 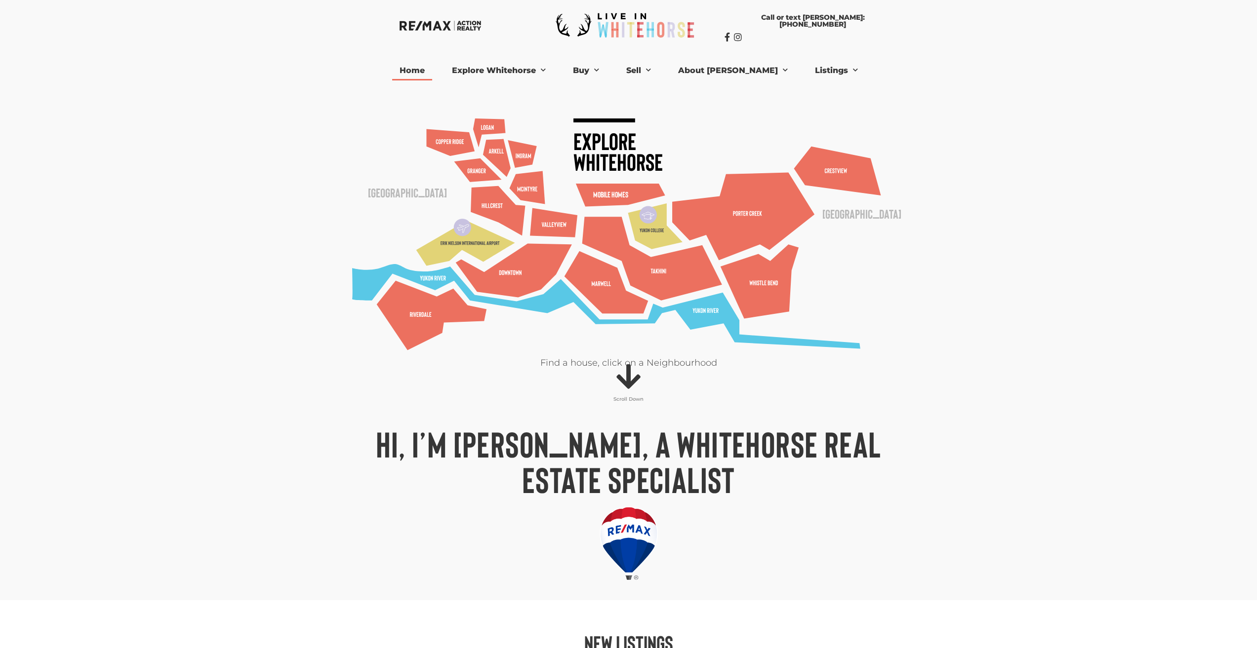 I want to click on a: Buy, so click(x=586, y=71).